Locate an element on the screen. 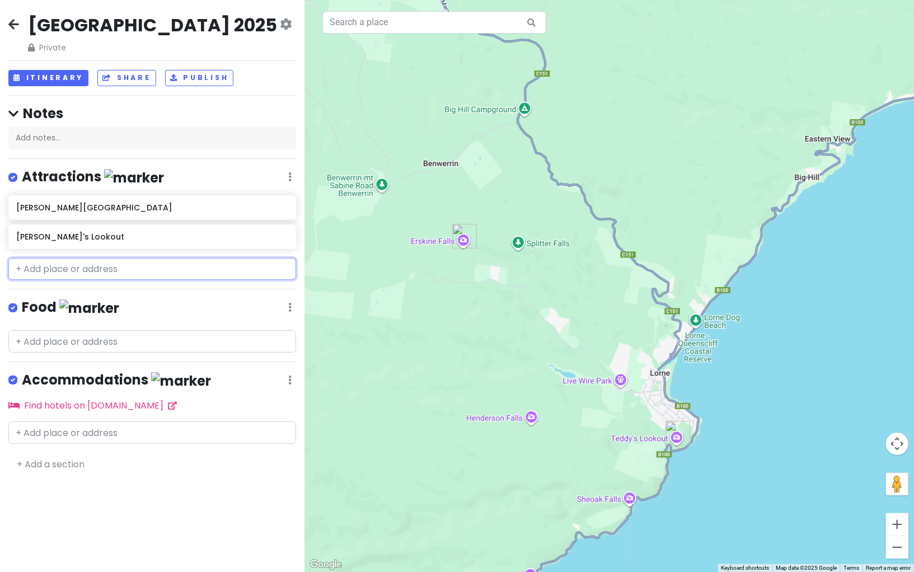 The image size is (914, 572). h4: Food is located at coordinates (70, 307).